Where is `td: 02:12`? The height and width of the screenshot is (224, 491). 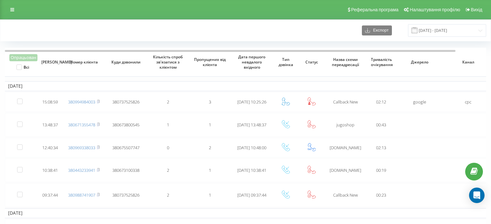 td: 02:12 is located at coordinates (381, 102).